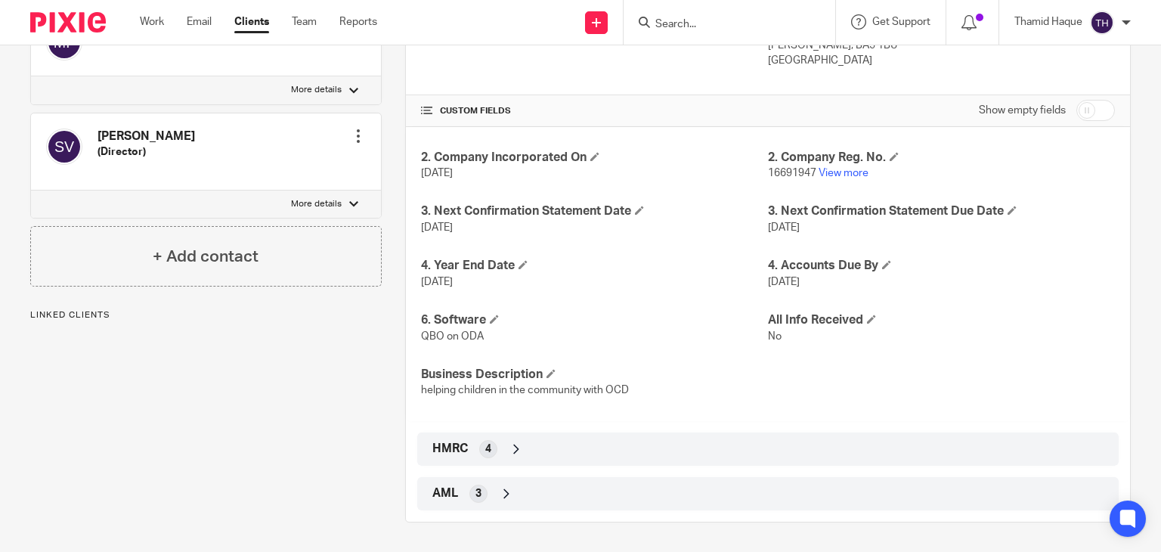  Describe the element at coordinates (206, 256) in the screenshot. I see `h4: + Add contact` at that location.